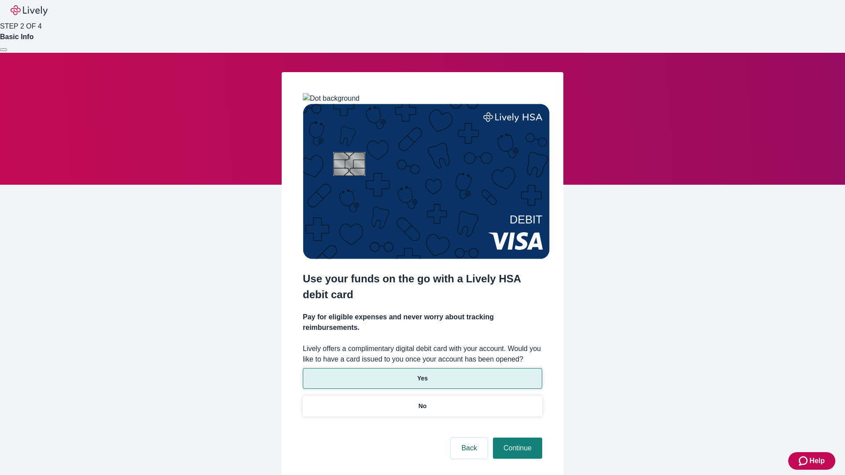  What do you see at coordinates (422, 378) in the screenshot?
I see `button: Yes` at bounding box center [422, 378].